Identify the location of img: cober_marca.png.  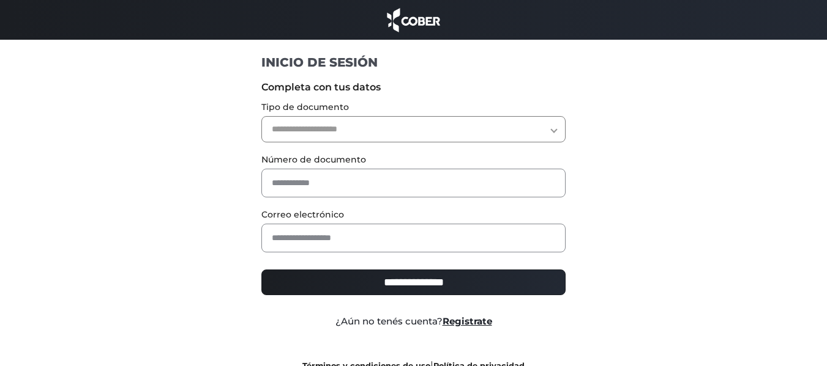
(414, 20).